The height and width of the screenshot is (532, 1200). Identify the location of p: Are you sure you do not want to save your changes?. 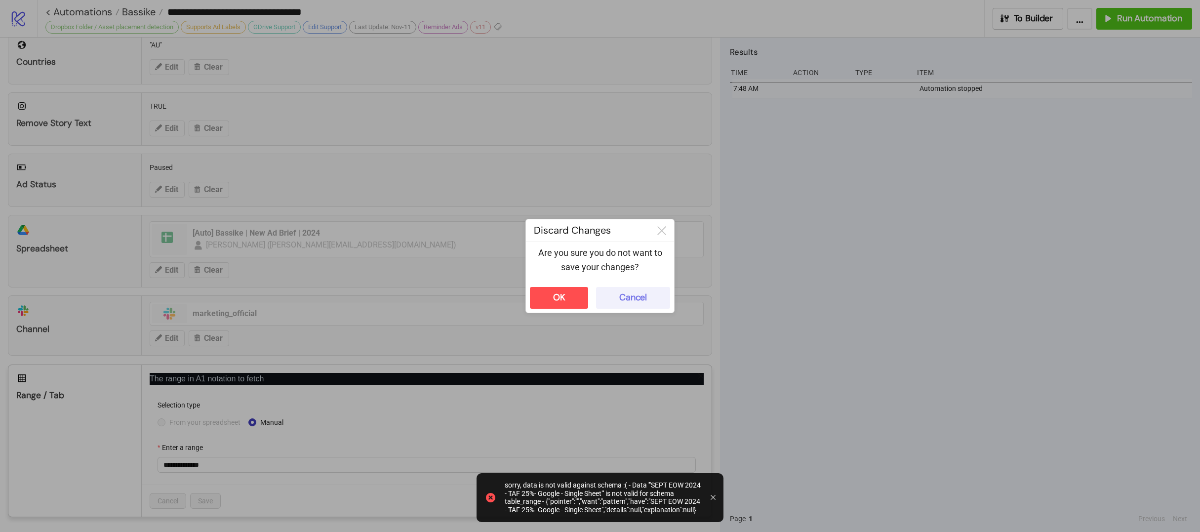
(600, 260).